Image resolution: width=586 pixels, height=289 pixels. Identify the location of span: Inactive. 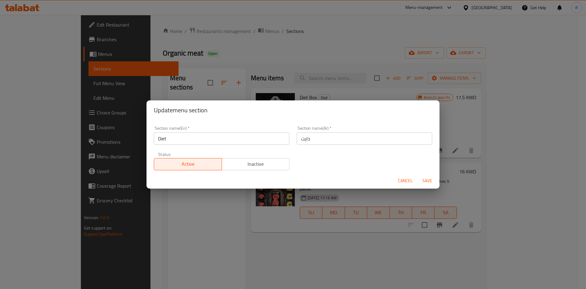
(256, 164).